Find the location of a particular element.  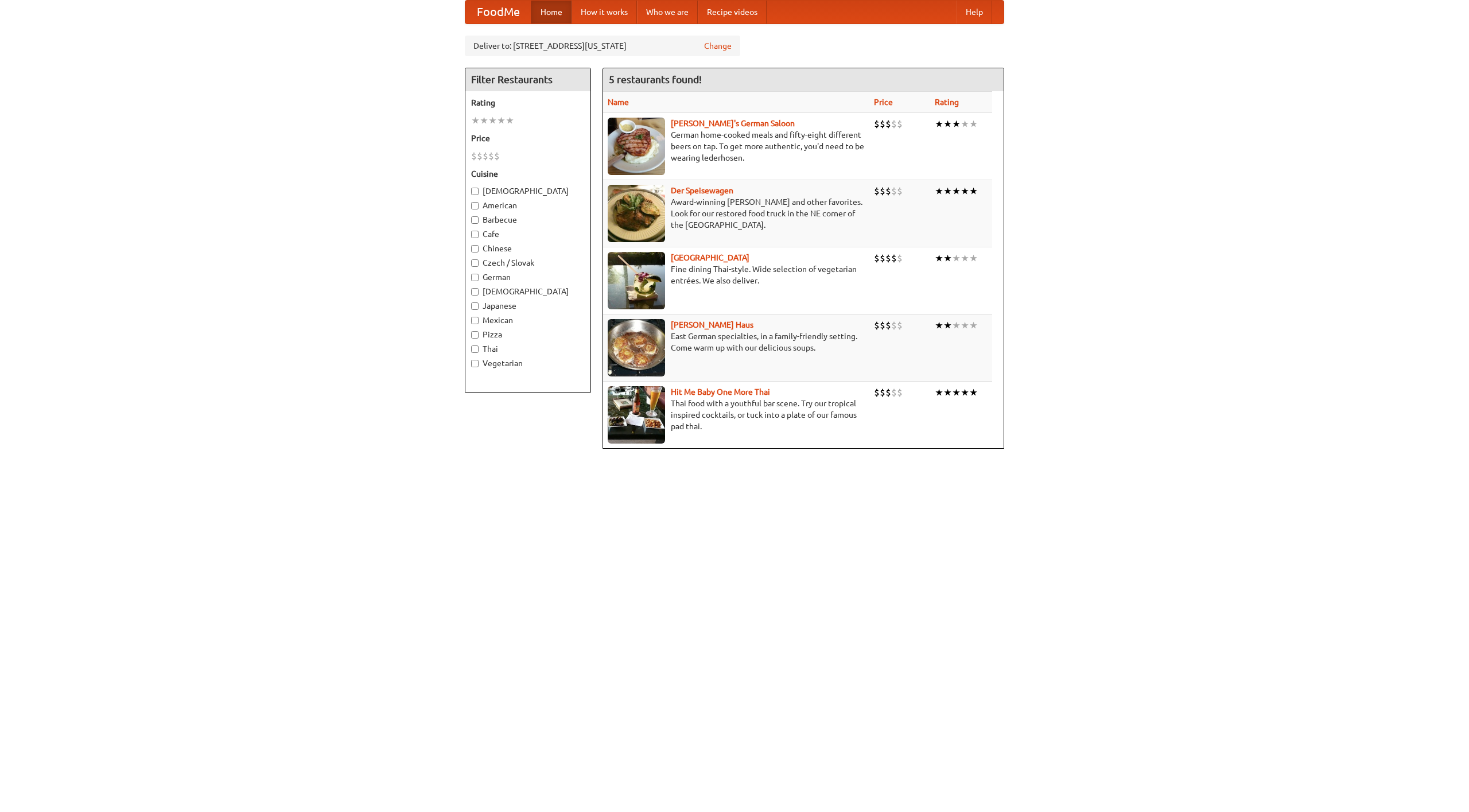

label: Czech / Slovak is located at coordinates (528, 262).